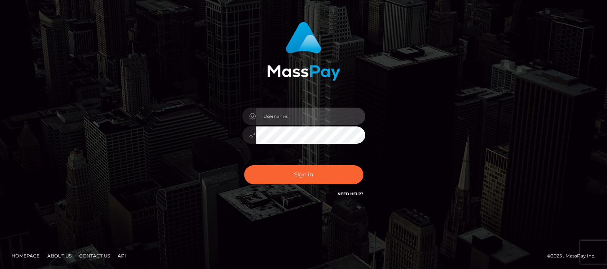 This screenshot has width=607, height=269. I want to click on a: Homepage, so click(25, 256).